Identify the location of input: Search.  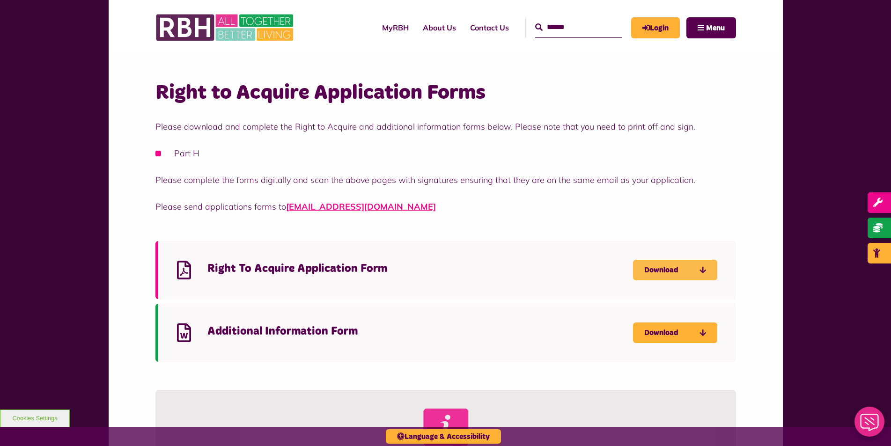
(578, 27).